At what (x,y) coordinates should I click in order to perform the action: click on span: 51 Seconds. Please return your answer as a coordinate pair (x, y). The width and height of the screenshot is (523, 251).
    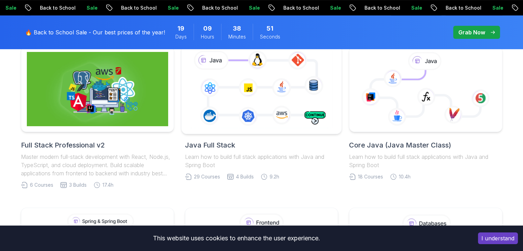
    Looking at the image, I should click on (270, 29).